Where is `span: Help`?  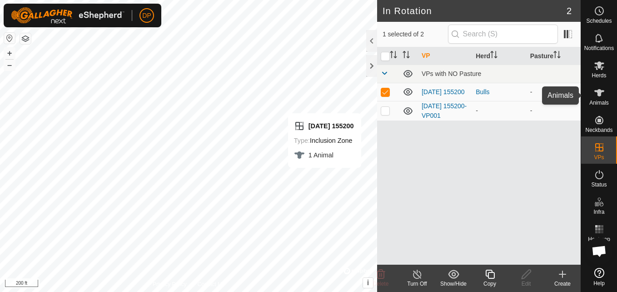 span: Help is located at coordinates (599, 283).